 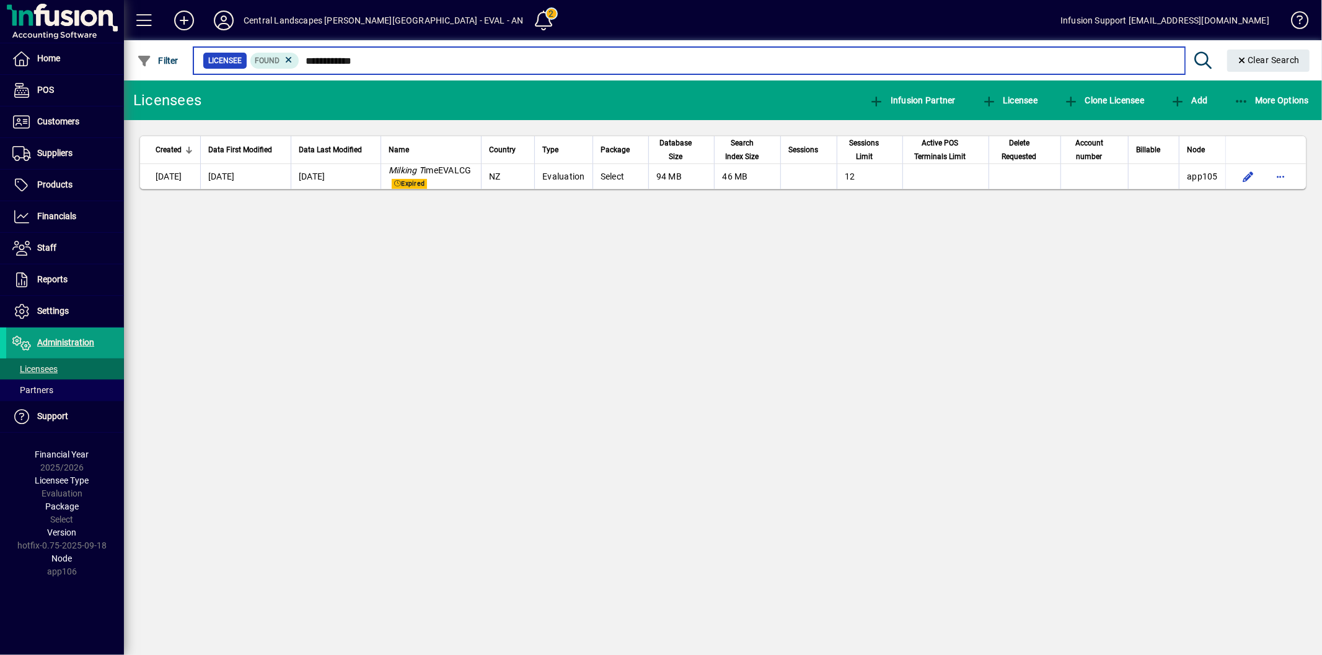 What do you see at coordinates (33, 390) in the screenshot?
I see `span: Partners` at bounding box center [33, 390].